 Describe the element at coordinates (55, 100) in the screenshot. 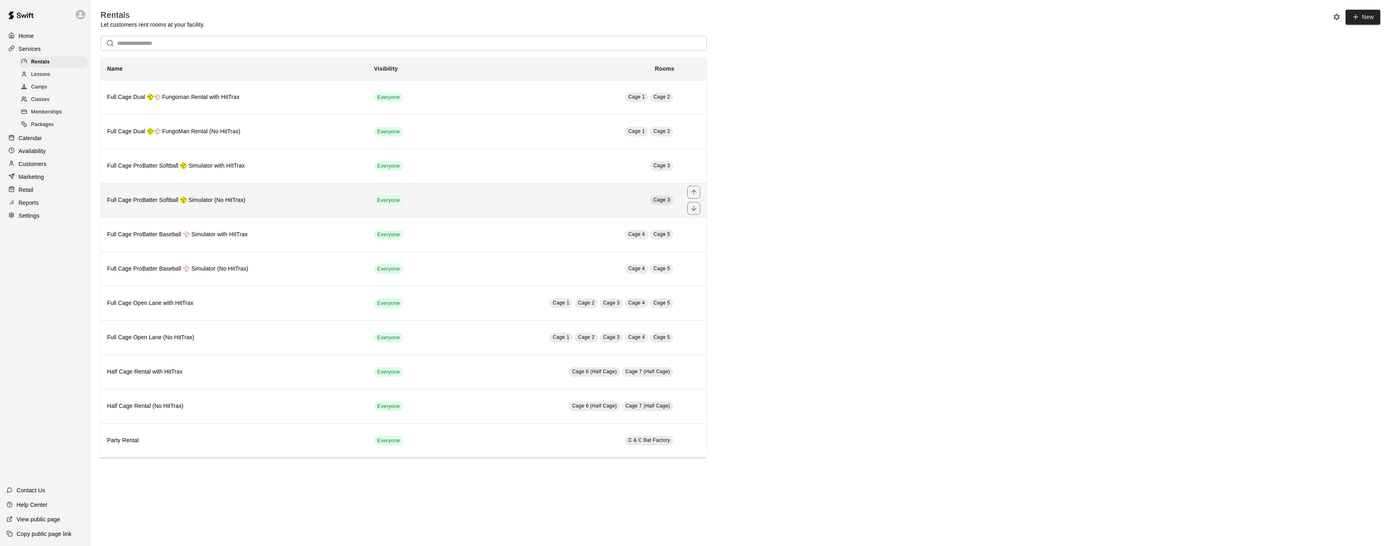

I see `a: Classes` at that location.